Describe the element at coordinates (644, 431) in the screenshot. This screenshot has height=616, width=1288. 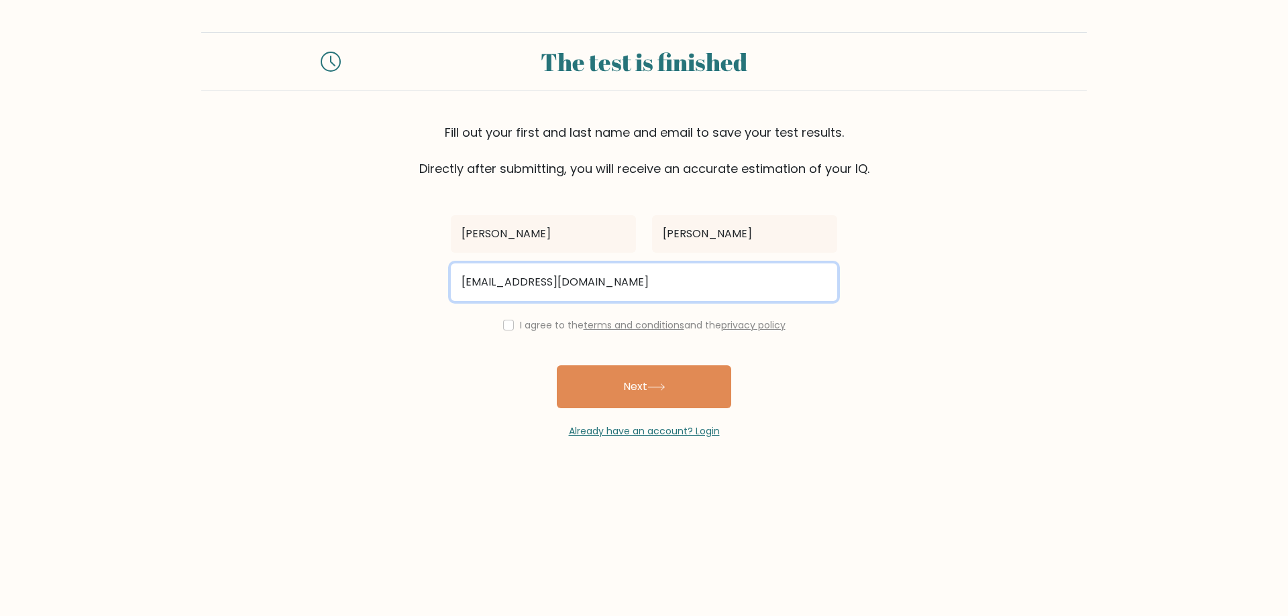
I see `a: Already have an account? Login` at that location.